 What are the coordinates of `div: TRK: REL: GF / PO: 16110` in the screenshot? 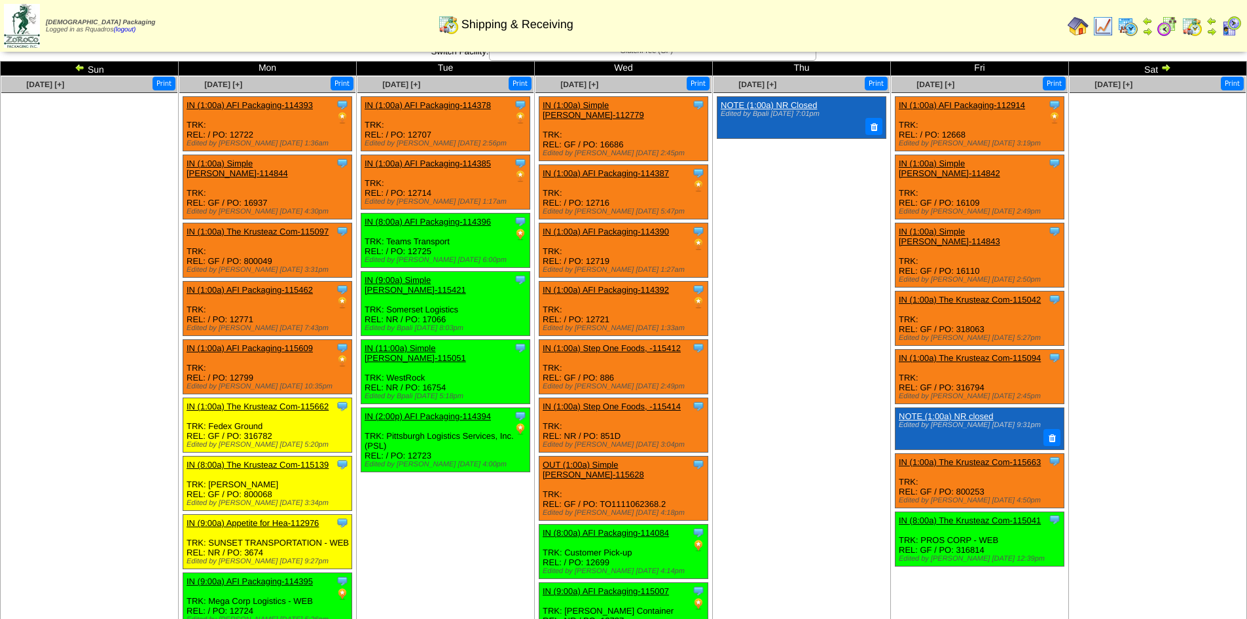 It's located at (980, 255).